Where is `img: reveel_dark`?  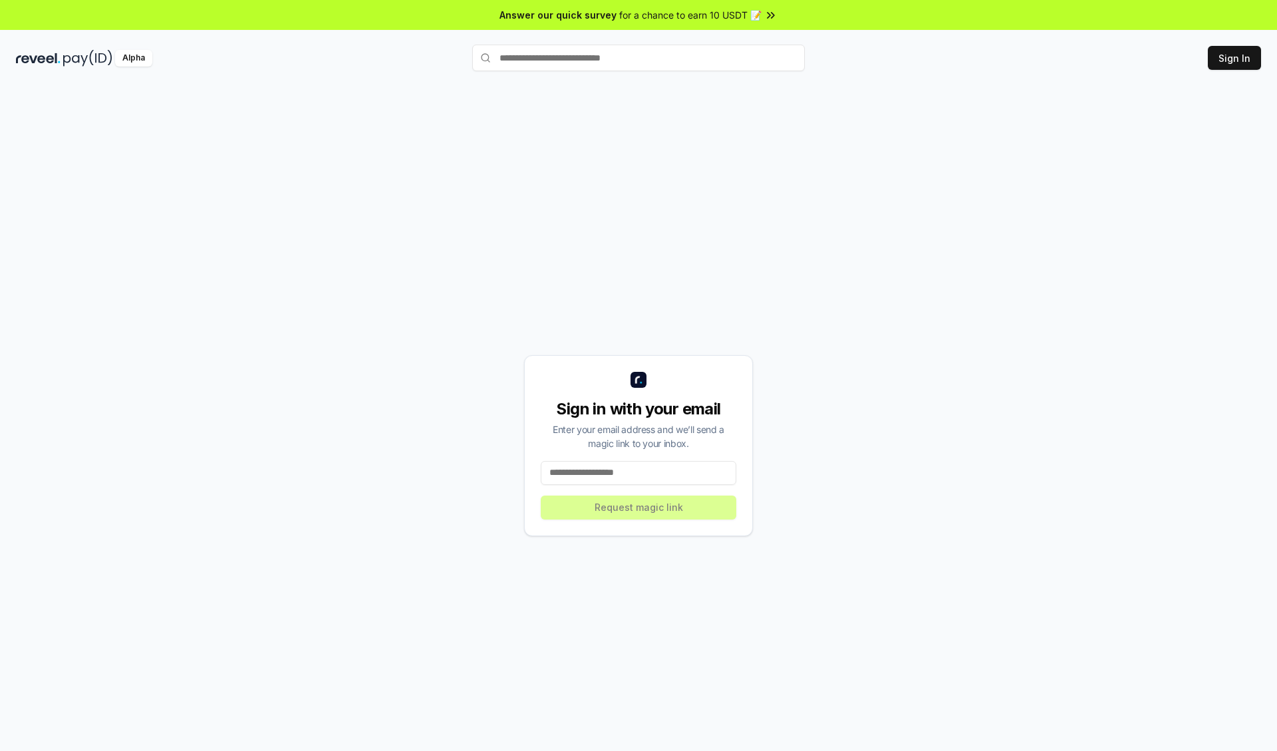
img: reveel_dark is located at coordinates (38, 58).